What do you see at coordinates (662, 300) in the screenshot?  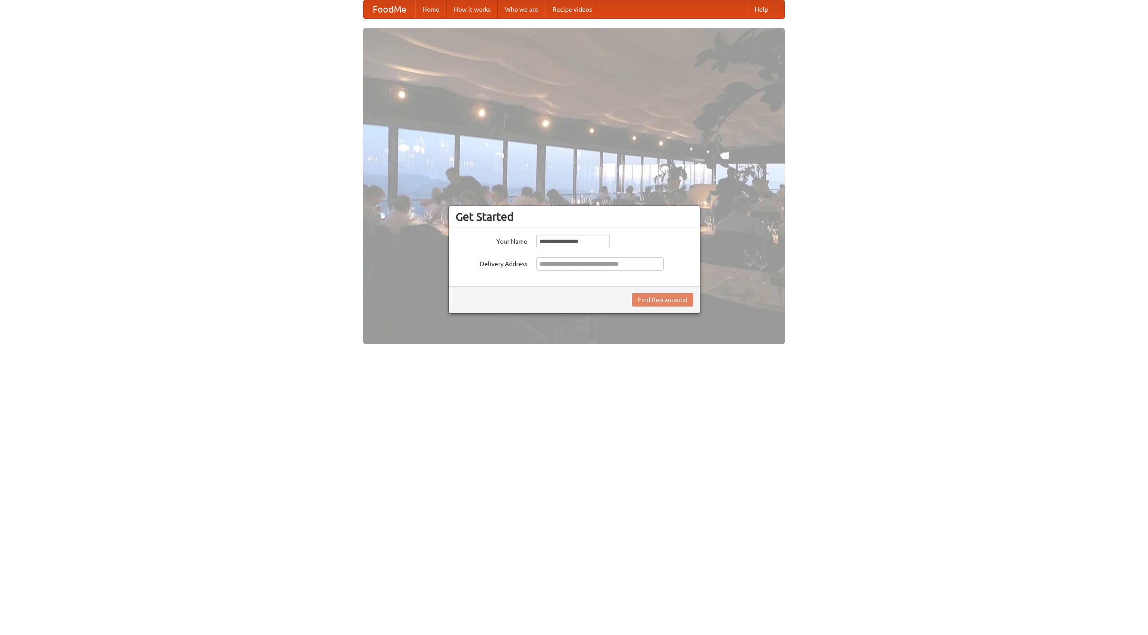 I see `button: Find Restaurants!` at bounding box center [662, 300].